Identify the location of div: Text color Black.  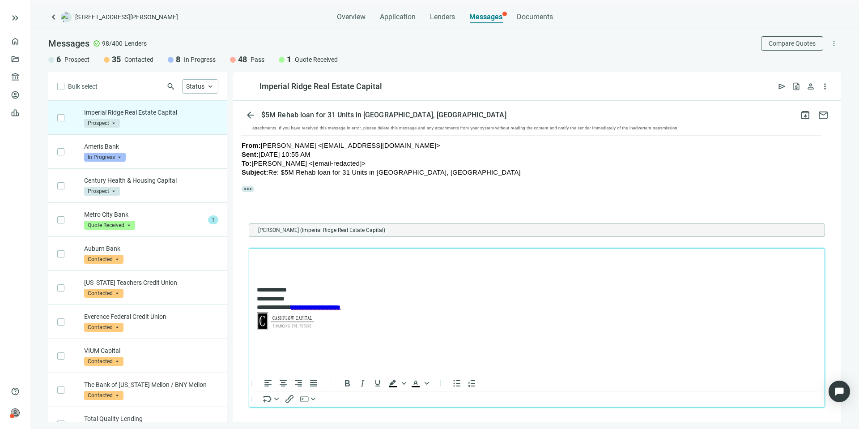
(419, 383).